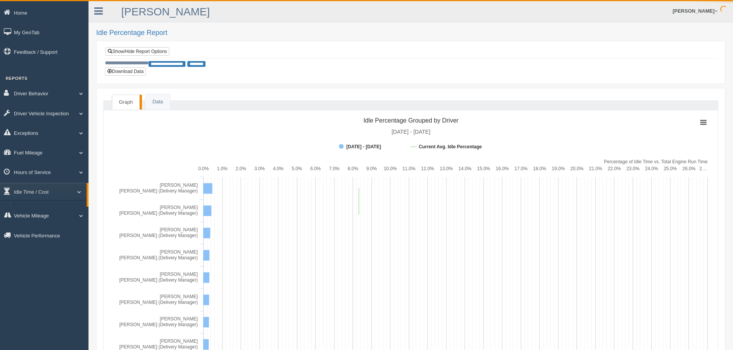 The image size is (733, 350). I want to click on text: 4.0%, so click(278, 169).